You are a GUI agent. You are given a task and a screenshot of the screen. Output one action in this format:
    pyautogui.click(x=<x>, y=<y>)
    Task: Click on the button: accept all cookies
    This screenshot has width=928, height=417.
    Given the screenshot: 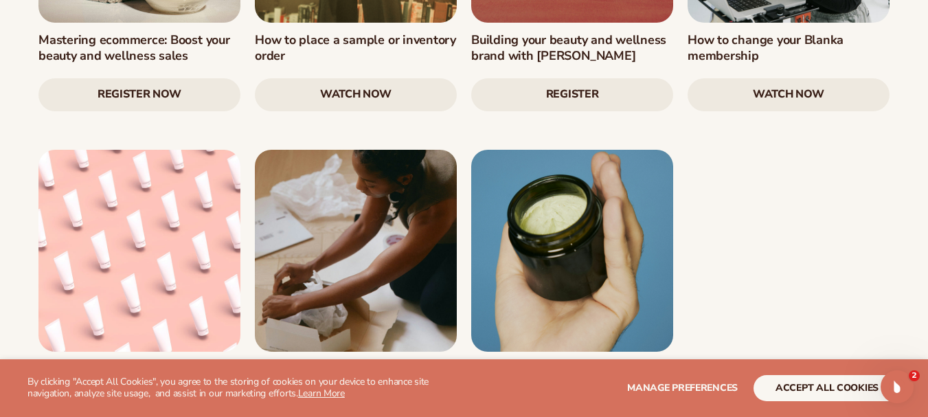 What is the action you would take?
    pyautogui.click(x=827, y=388)
    